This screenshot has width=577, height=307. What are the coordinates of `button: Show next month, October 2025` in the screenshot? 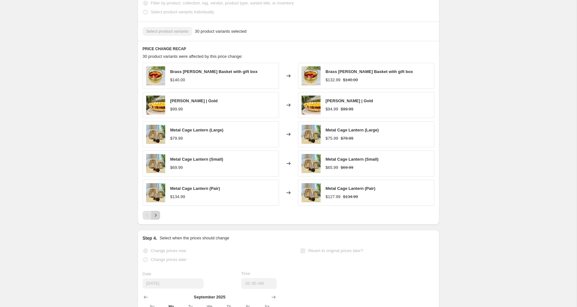 It's located at (273, 297).